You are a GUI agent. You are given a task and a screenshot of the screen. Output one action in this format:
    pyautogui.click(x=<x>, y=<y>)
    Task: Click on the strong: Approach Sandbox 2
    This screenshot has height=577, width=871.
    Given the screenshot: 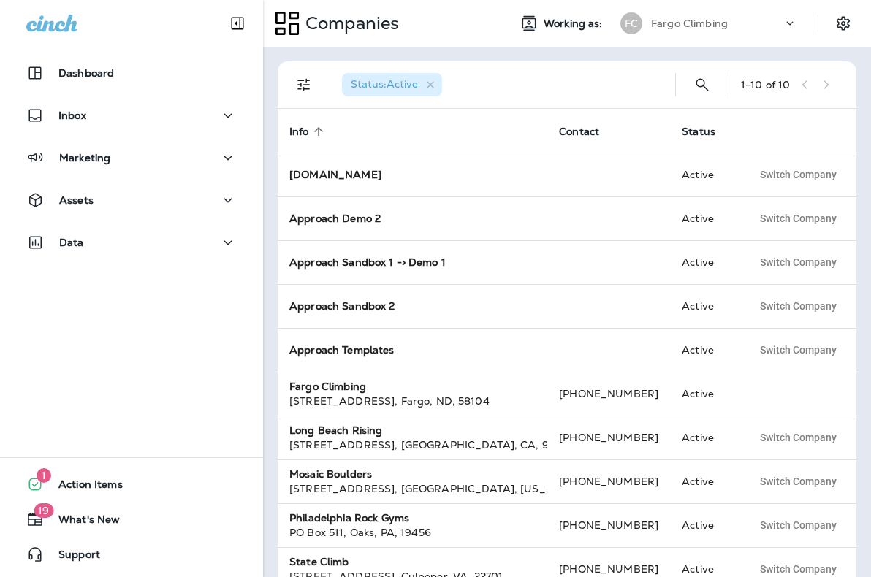 What is the action you would take?
    pyautogui.click(x=342, y=306)
    